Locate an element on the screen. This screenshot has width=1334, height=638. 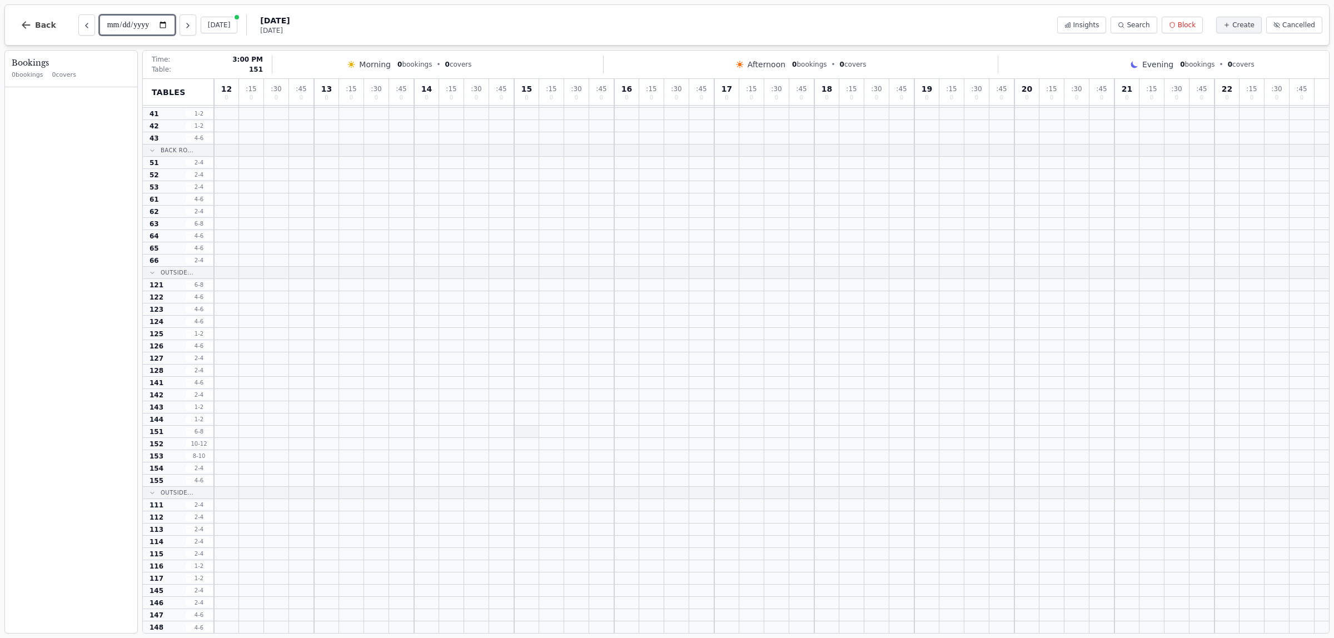
button: Insights is located at coordinates (1081, 25).